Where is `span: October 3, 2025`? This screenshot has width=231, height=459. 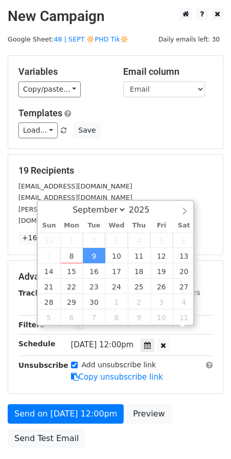 span: October 3, 2025 is located at coordinates (162, 302).